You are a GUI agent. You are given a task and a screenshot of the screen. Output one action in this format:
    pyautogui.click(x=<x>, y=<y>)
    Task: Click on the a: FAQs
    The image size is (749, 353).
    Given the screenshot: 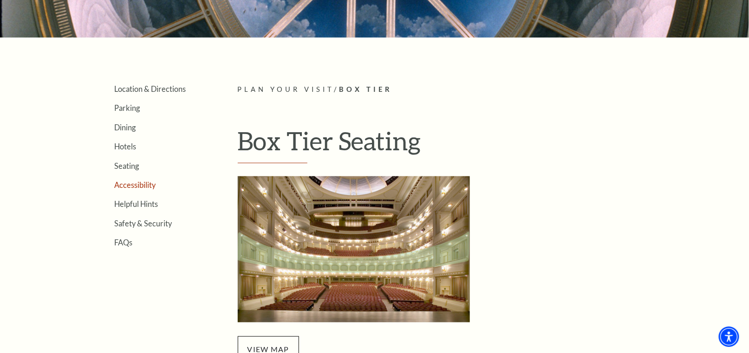 What is the action you would take?
    pyautogui.click(x=123, y=242)
    